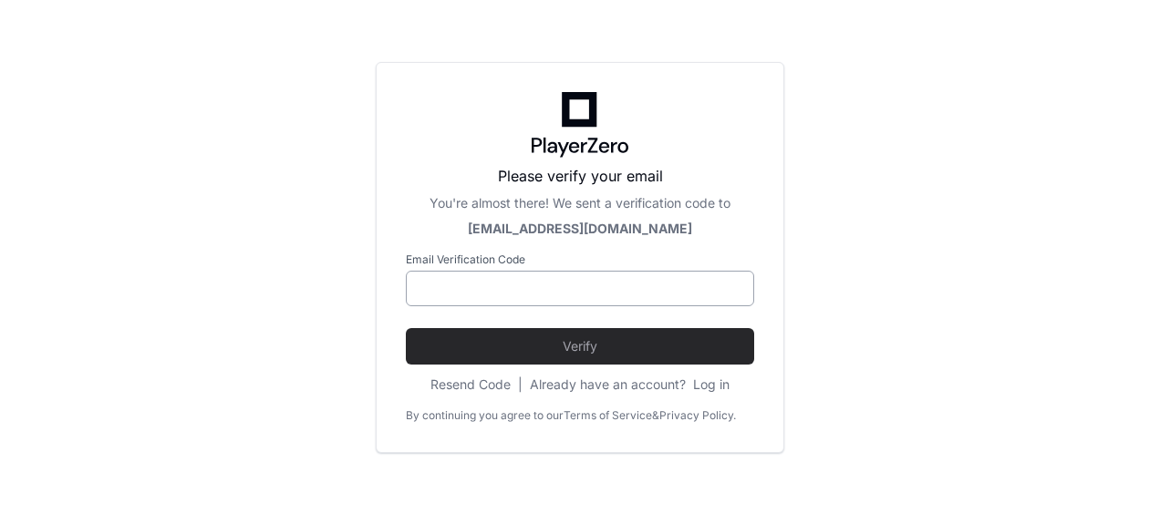 This screenshot has height=514, width=1160. What do you see at coordinates (580, 203) in the screenshot?
I see `div: You're almost there! We sent a verification code to` at bounding box center [580, 203].